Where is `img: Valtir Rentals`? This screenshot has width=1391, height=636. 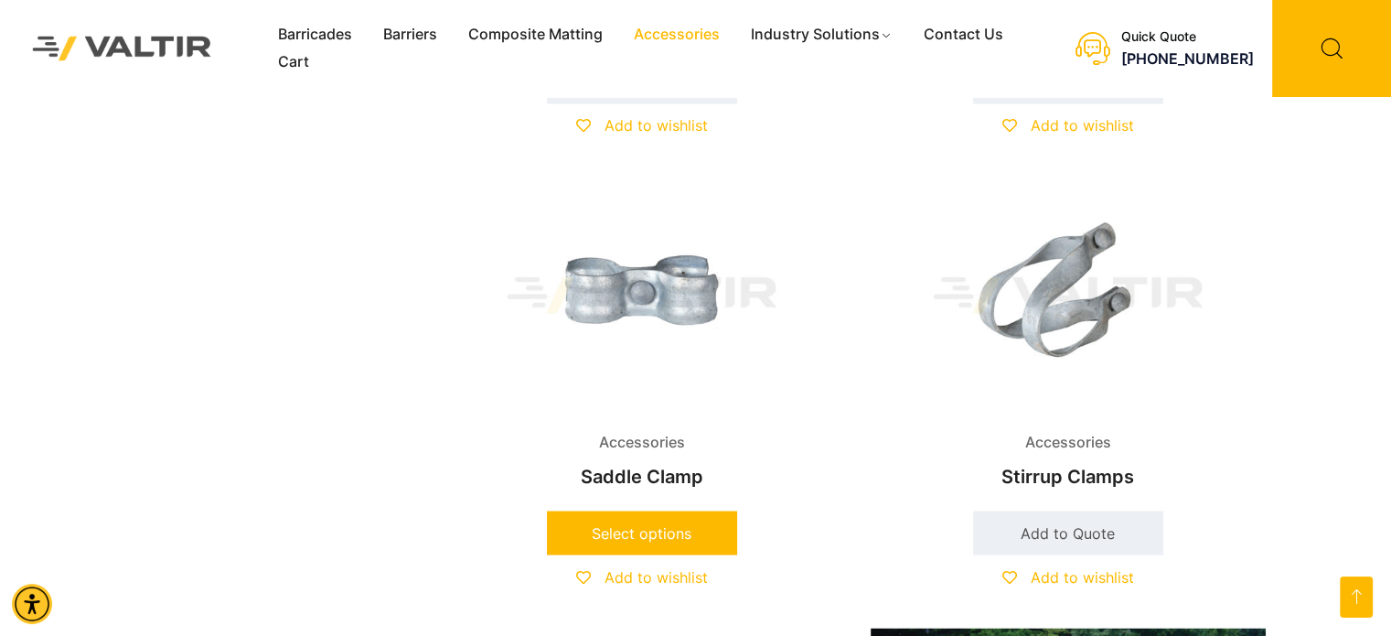
img: Valtir Rentals is located at coordinates (122, 48).